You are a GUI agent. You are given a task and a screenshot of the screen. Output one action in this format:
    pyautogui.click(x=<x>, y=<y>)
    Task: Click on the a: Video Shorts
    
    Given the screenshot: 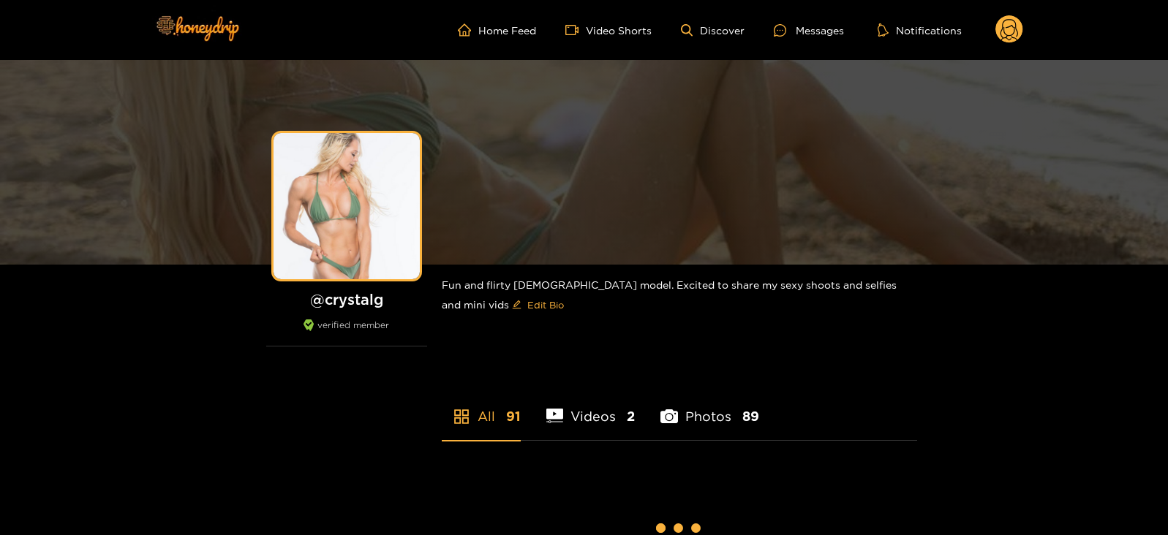 What is the action you would take?
    pyautogui.click(x=608, y=30)
    